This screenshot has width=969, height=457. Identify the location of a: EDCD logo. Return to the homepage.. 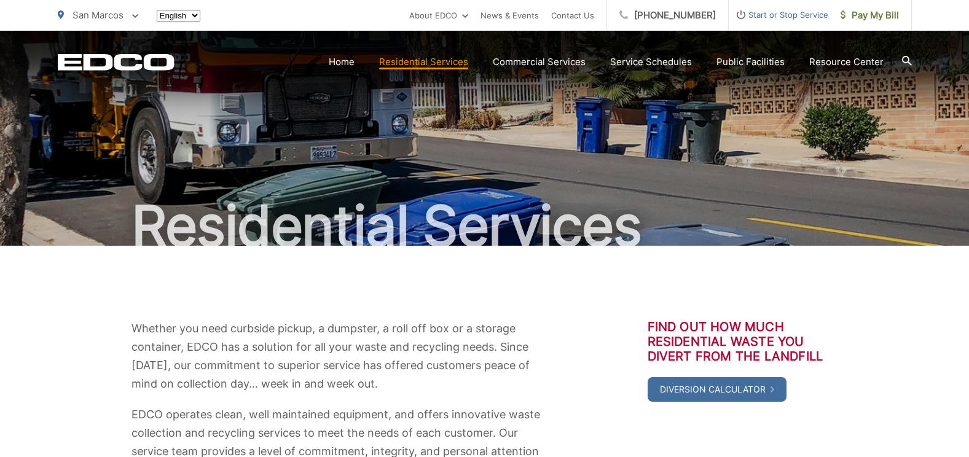
(116, 62).